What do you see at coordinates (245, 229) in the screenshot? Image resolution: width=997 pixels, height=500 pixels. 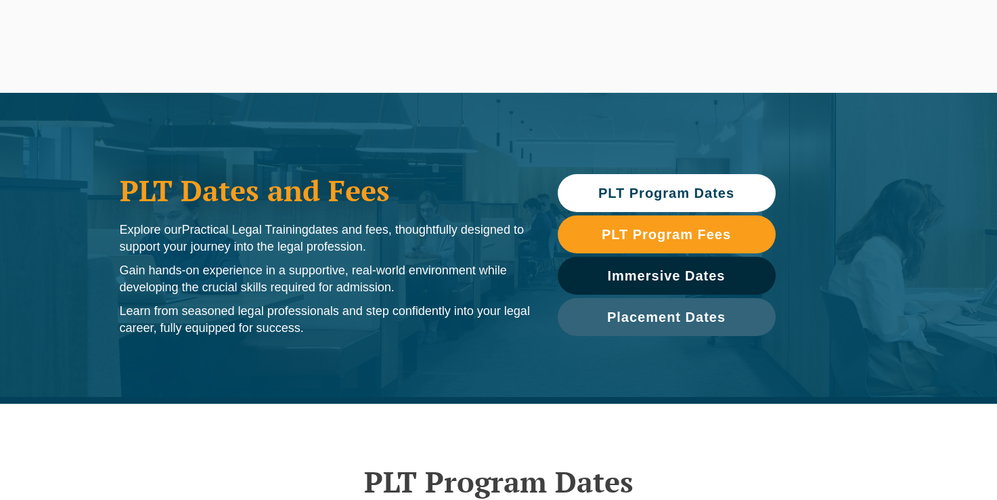 I see `span: Practical Legal Training` at bounding box center [245, 229].